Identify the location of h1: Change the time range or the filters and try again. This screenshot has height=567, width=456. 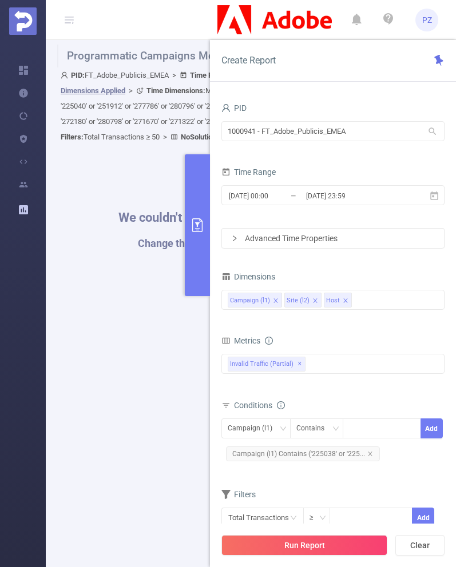
(251, 244).